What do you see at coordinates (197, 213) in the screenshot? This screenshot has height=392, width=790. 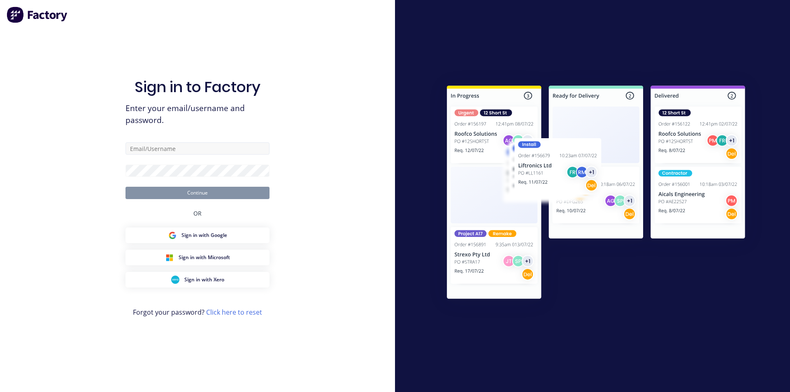 I see `div: OR` at bounding box center [197, 213].